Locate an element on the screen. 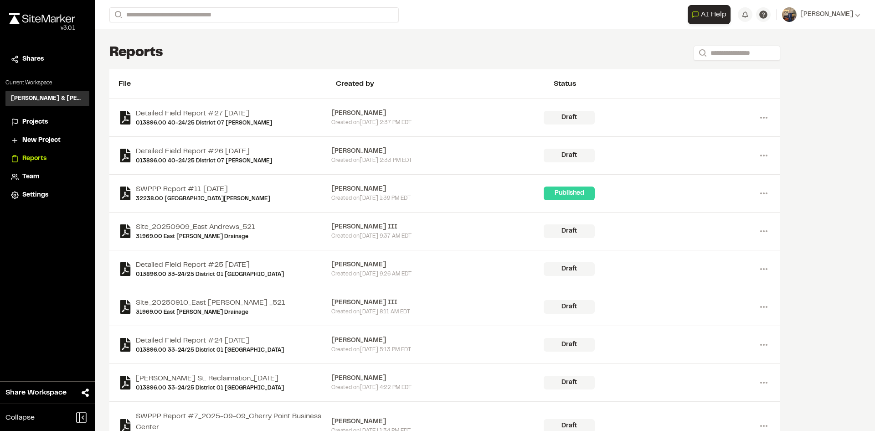 Image resolution: width=875 pixels, height=431 pixels. a: Settings is located at coordinates (47, 195).